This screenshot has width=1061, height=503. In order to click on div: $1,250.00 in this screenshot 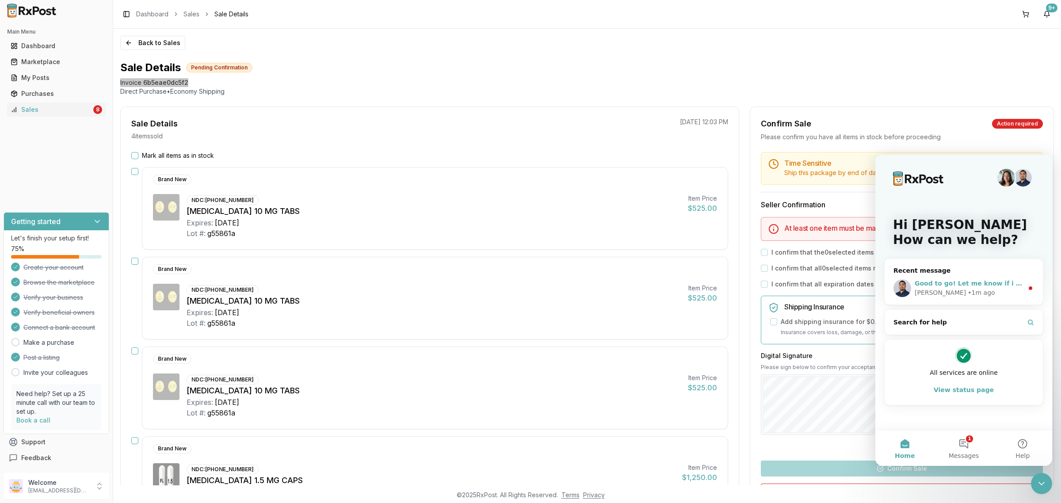, I will do `click(699, 478)`.